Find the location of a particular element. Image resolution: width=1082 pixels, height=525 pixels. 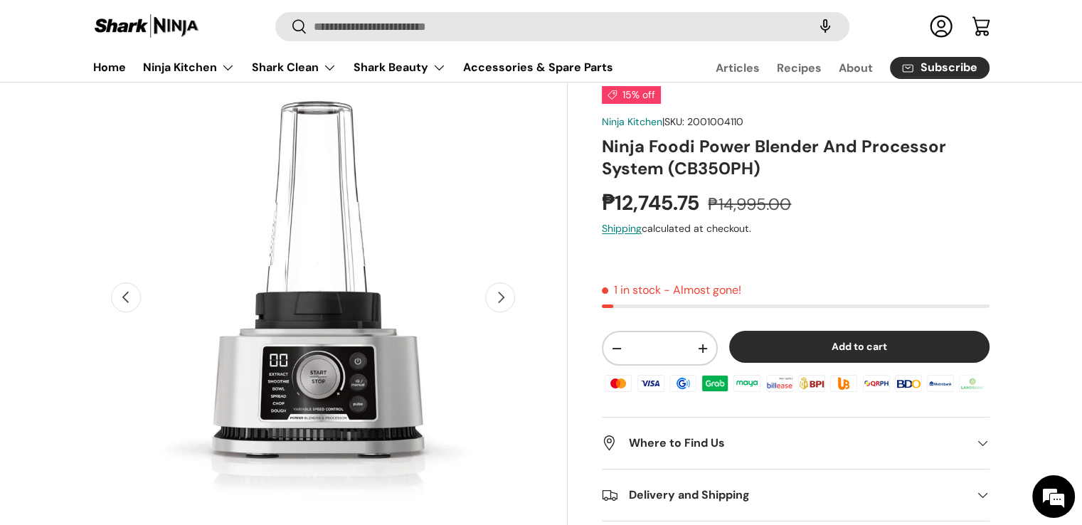

span: 1 in stock is located at coordinates (631, 289).